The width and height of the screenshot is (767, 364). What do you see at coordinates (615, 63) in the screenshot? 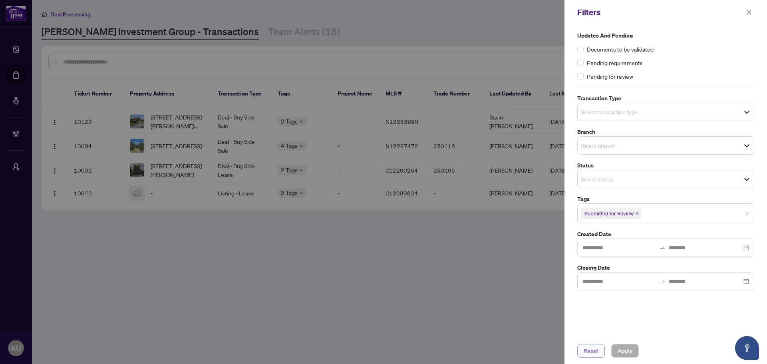
I see `span: Pending requirements` at bounding box center [615, 63].